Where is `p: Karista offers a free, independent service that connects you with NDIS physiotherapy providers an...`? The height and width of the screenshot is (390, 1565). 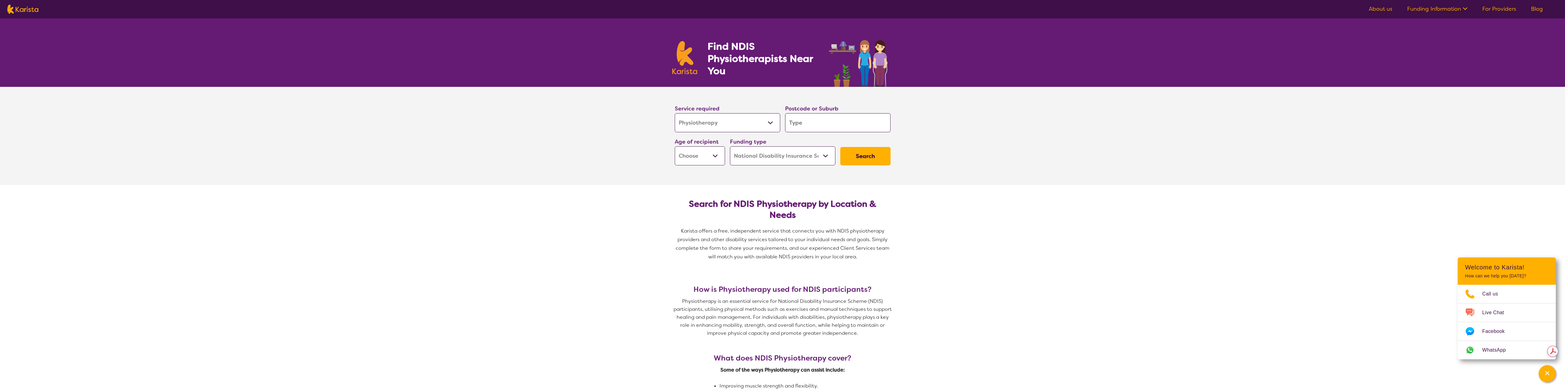
p: Karista offers a free, independent service that connects you with NDIS physiotherapy providers an... is located at coordinates (783, 244).